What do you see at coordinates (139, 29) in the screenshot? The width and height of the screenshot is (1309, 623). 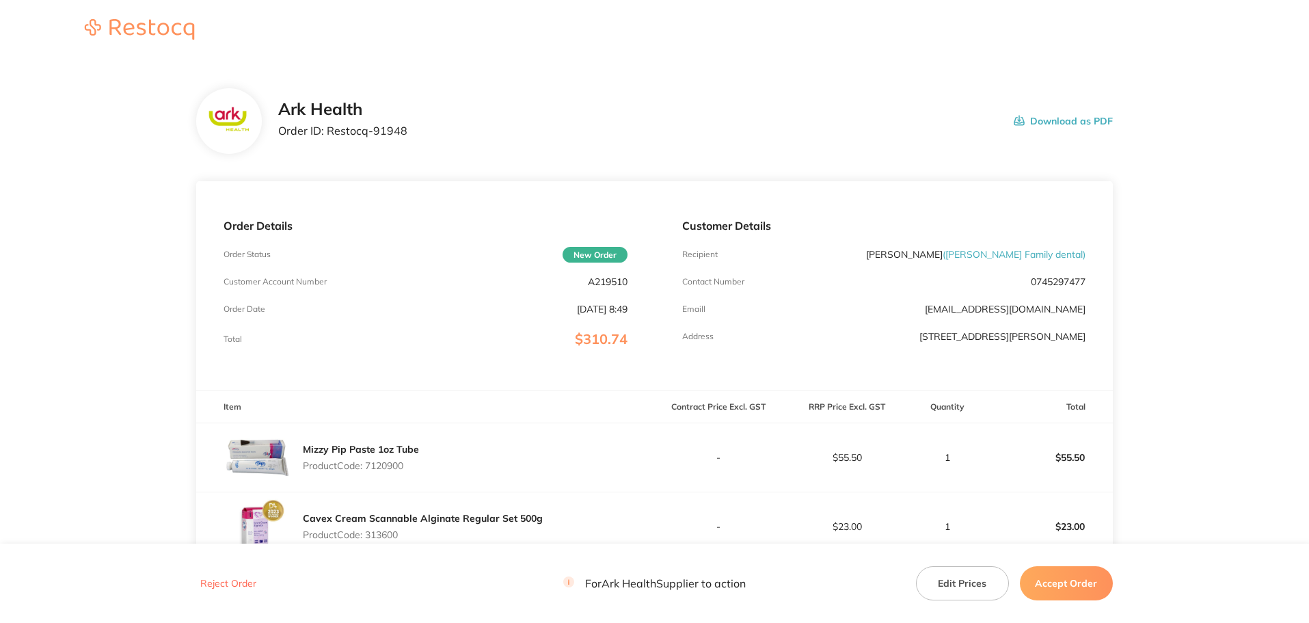 I see `img: Restocq logo` at bounding box center [139, 29].